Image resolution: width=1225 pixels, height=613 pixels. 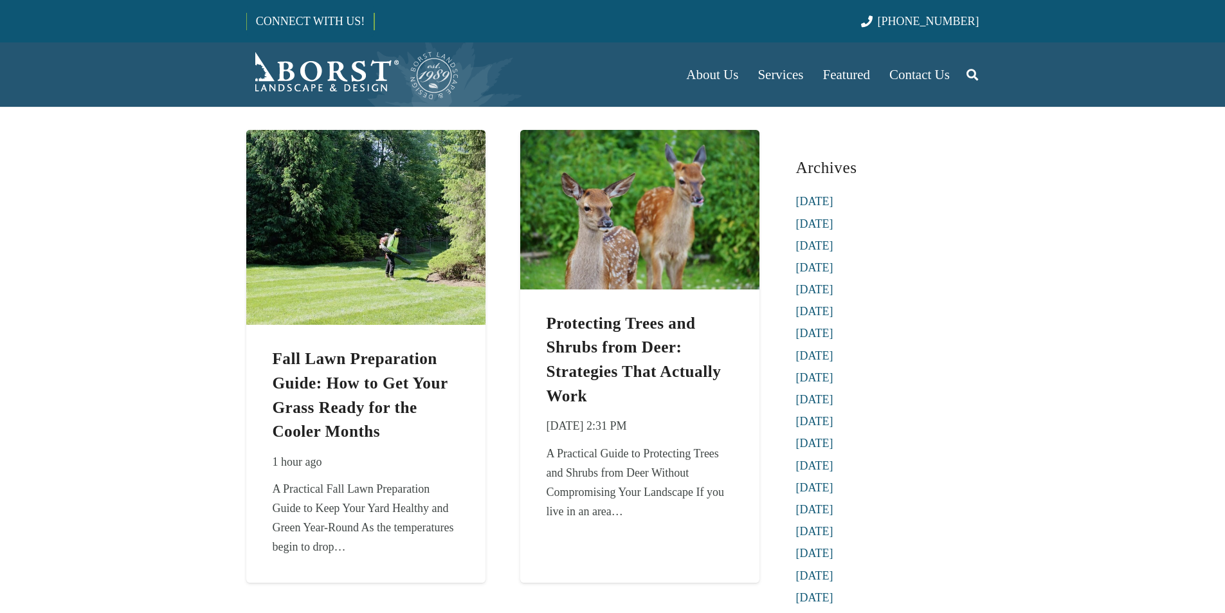 What do you see at coordinates (353, 75) in the screenshot?
I see `a: Borst-Logo` at bounding box center [353, 75].